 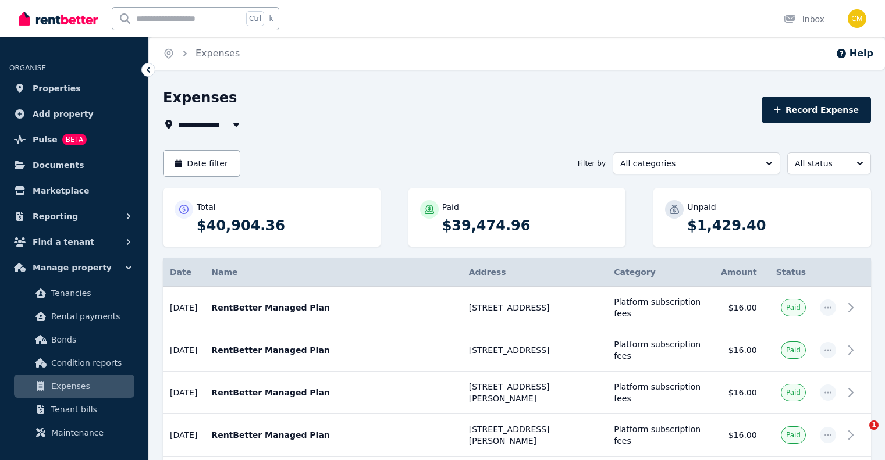 What do you see at coordinates (55, 216) in the screenshot?
I see `span: Reporting` at bounding box center [55, 216].